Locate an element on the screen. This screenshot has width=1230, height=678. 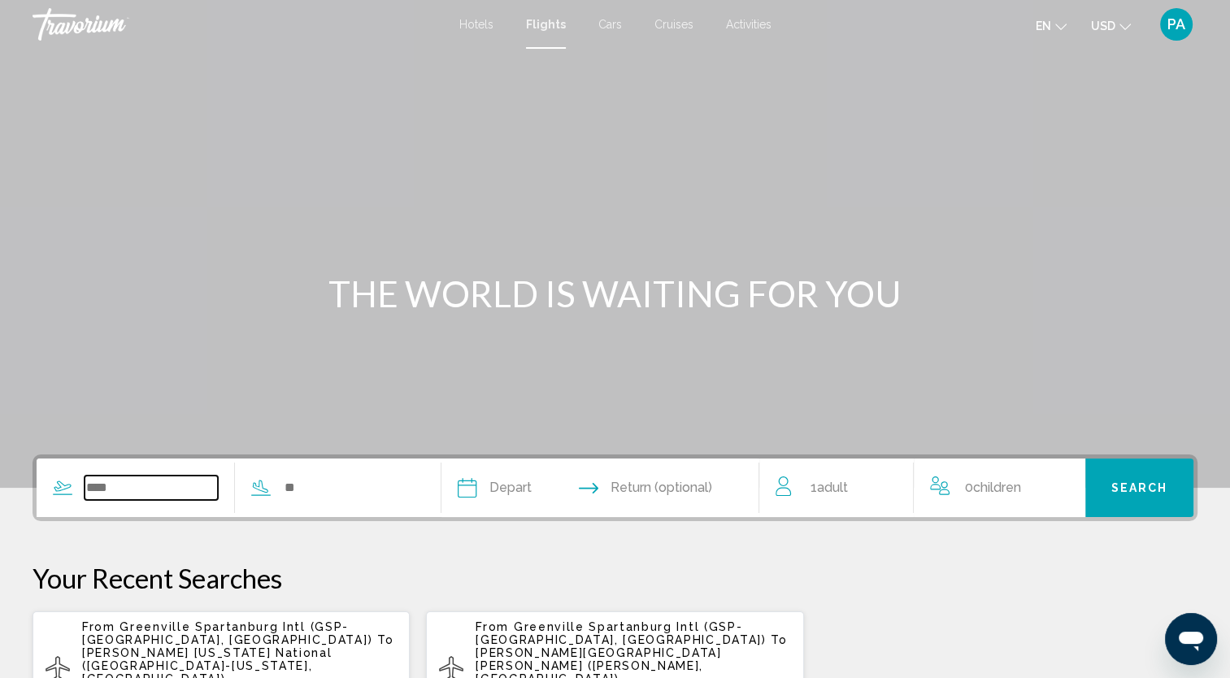
span: Children is located at coordinates (996, 487).